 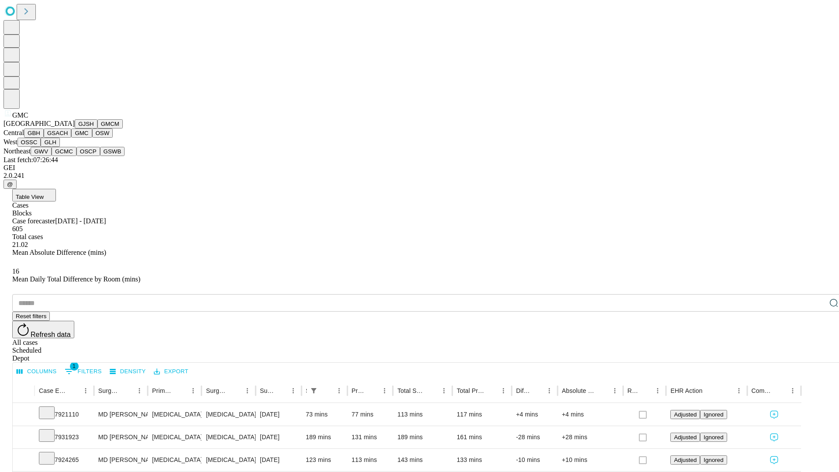 What do you see at coordinates (267, 390) in the screenshot?
I see `div: Surgery Date` at bounding box center [267, 390].